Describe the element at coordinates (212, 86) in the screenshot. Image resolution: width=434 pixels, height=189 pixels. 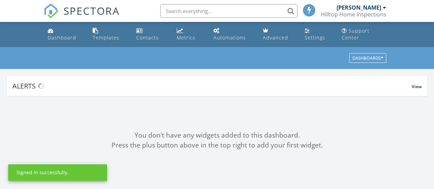
I see `div: Alerts` at that location.